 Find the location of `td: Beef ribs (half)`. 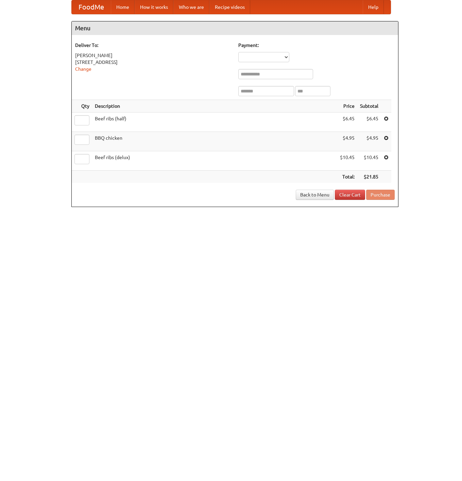

td: Beef ribs (half) is located at coordinates (214, 122).